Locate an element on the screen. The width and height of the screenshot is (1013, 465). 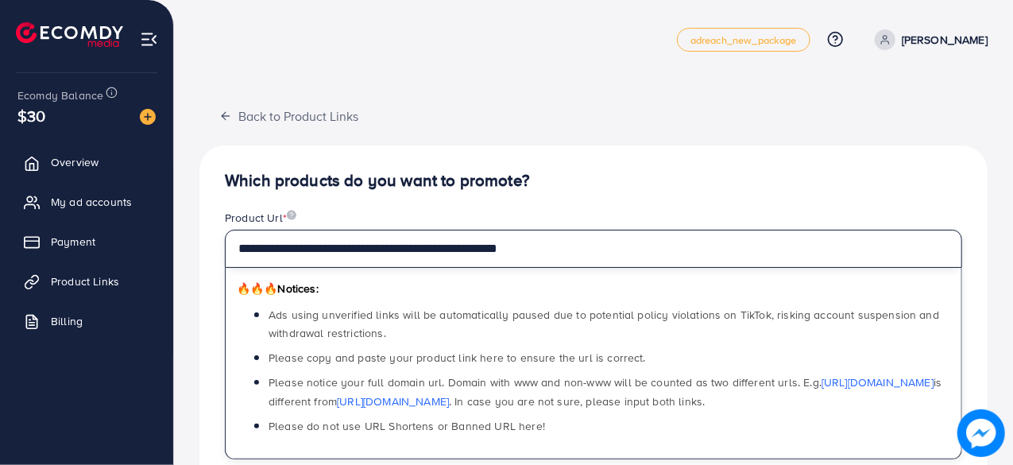
label: Product Url is located at coordinates (261, 218).